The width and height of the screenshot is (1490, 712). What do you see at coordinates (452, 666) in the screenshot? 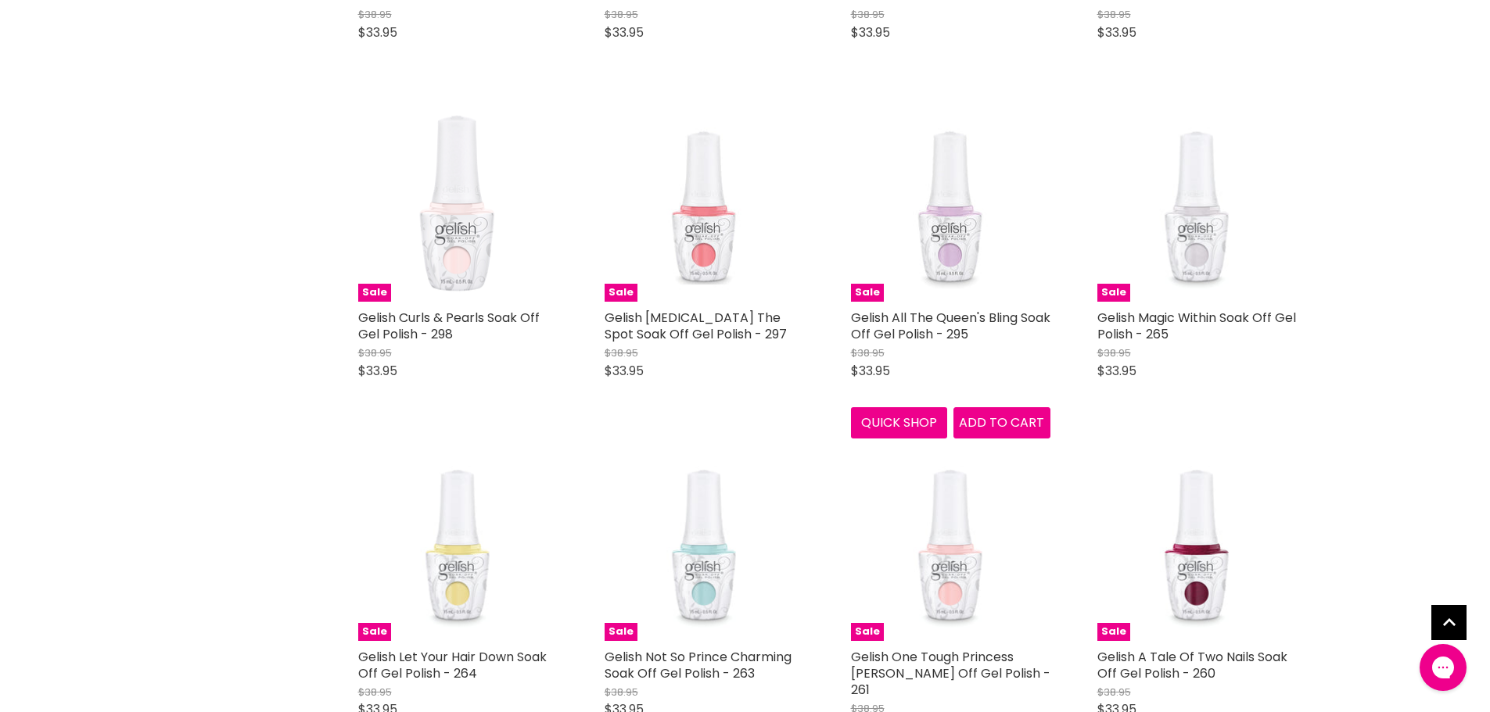
I see `a: Gelish Let Your Hair Down Soak Off Gel Polish - 264` at bounding box center [452, 666].